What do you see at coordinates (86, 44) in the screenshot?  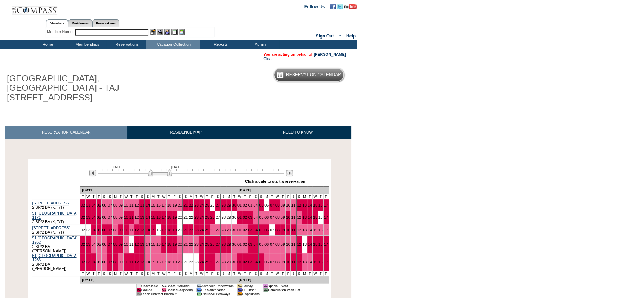 I see `td: Memberships` at bounding box center [86, 44].